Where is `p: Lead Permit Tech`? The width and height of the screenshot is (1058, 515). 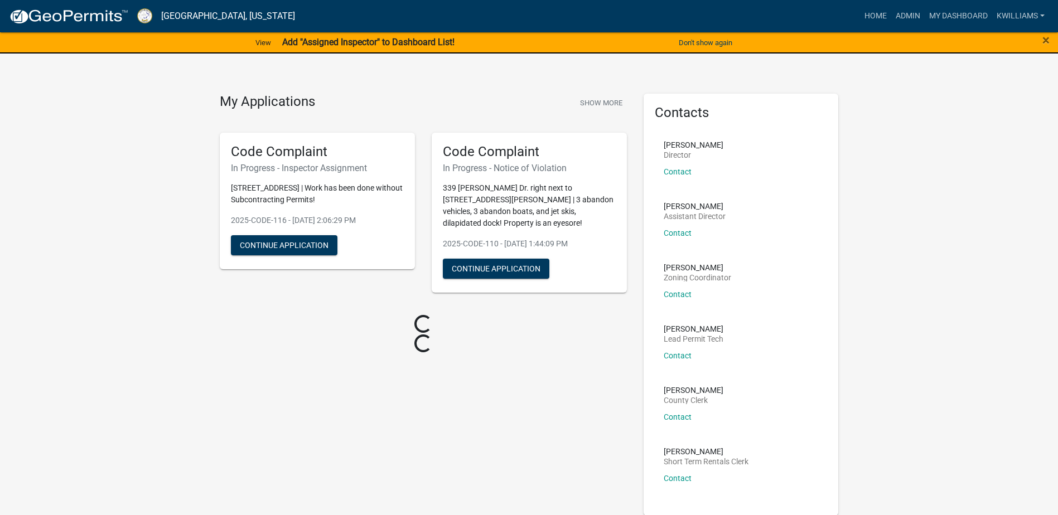
p: Lead Permit Tech is located at coordinates (693, 339).